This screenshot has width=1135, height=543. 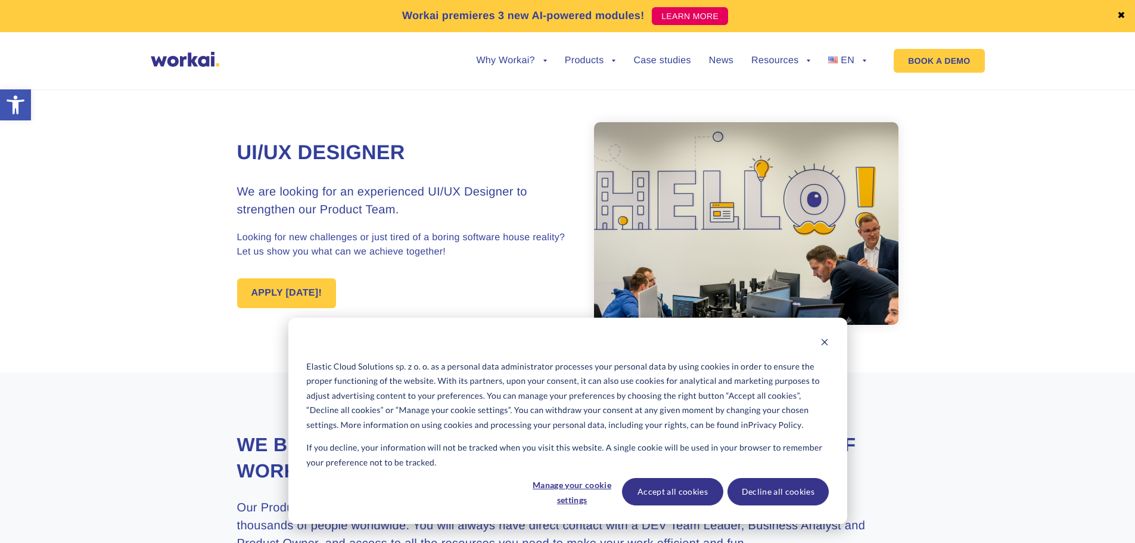 What do you see at coordinates (847, 60) in the screenshot?
I see `span: EN` at bounding box center [847, 60].